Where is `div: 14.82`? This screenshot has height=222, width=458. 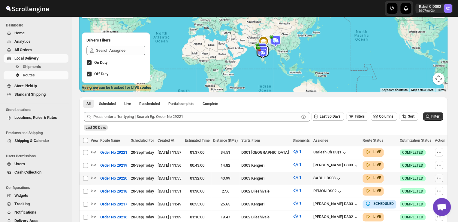 div: 14.82 is located at coordinates (226, 165).